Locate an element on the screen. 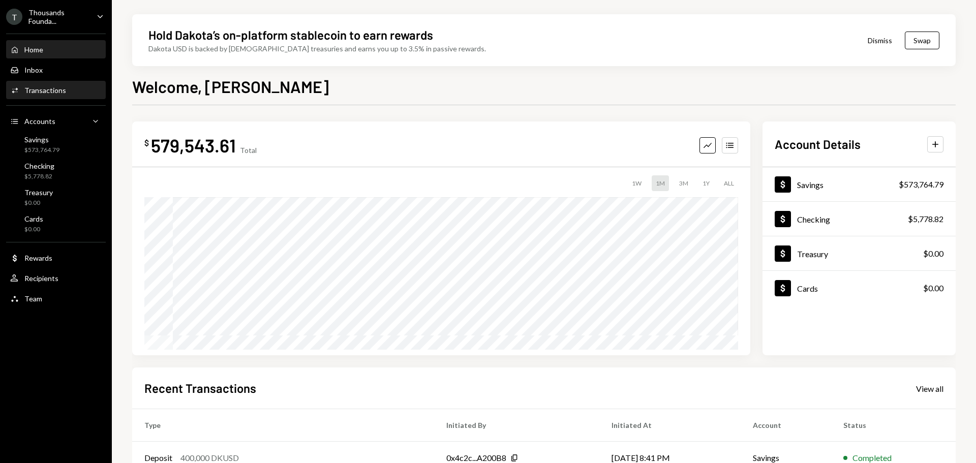  button: Dismiss is located at coordinates (880, 40).